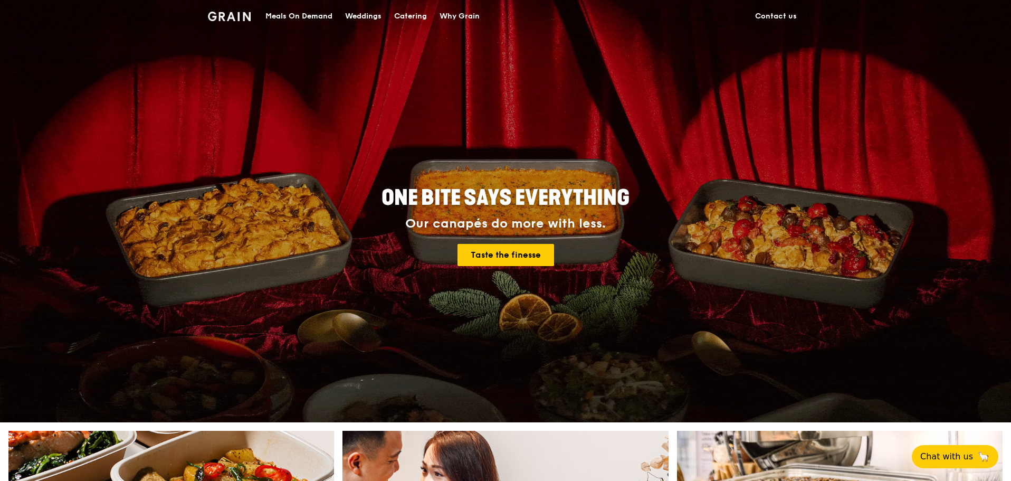 The height and width of the screenshot is (481, 1011). I want to click on button: Chat with us🦙, so click(955, 456).